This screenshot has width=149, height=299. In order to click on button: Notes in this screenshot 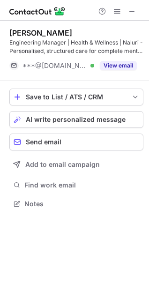, I will do `click(76, 204)`.